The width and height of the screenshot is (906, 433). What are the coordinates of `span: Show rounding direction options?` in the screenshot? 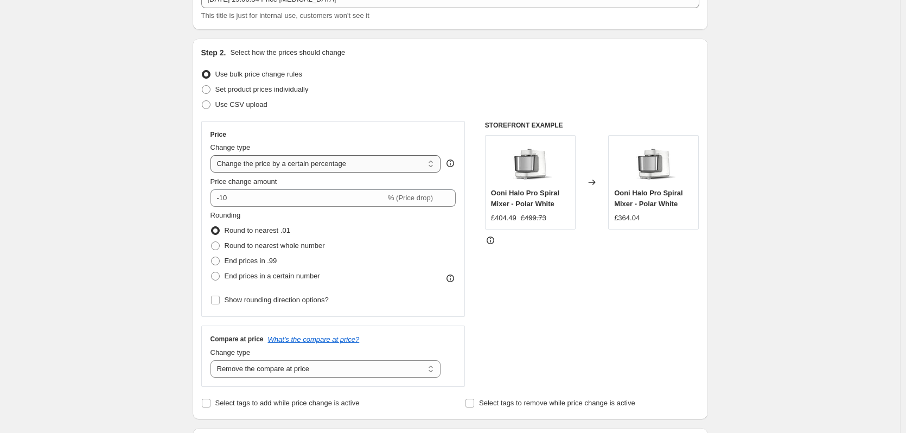 It's located at (277, 299).